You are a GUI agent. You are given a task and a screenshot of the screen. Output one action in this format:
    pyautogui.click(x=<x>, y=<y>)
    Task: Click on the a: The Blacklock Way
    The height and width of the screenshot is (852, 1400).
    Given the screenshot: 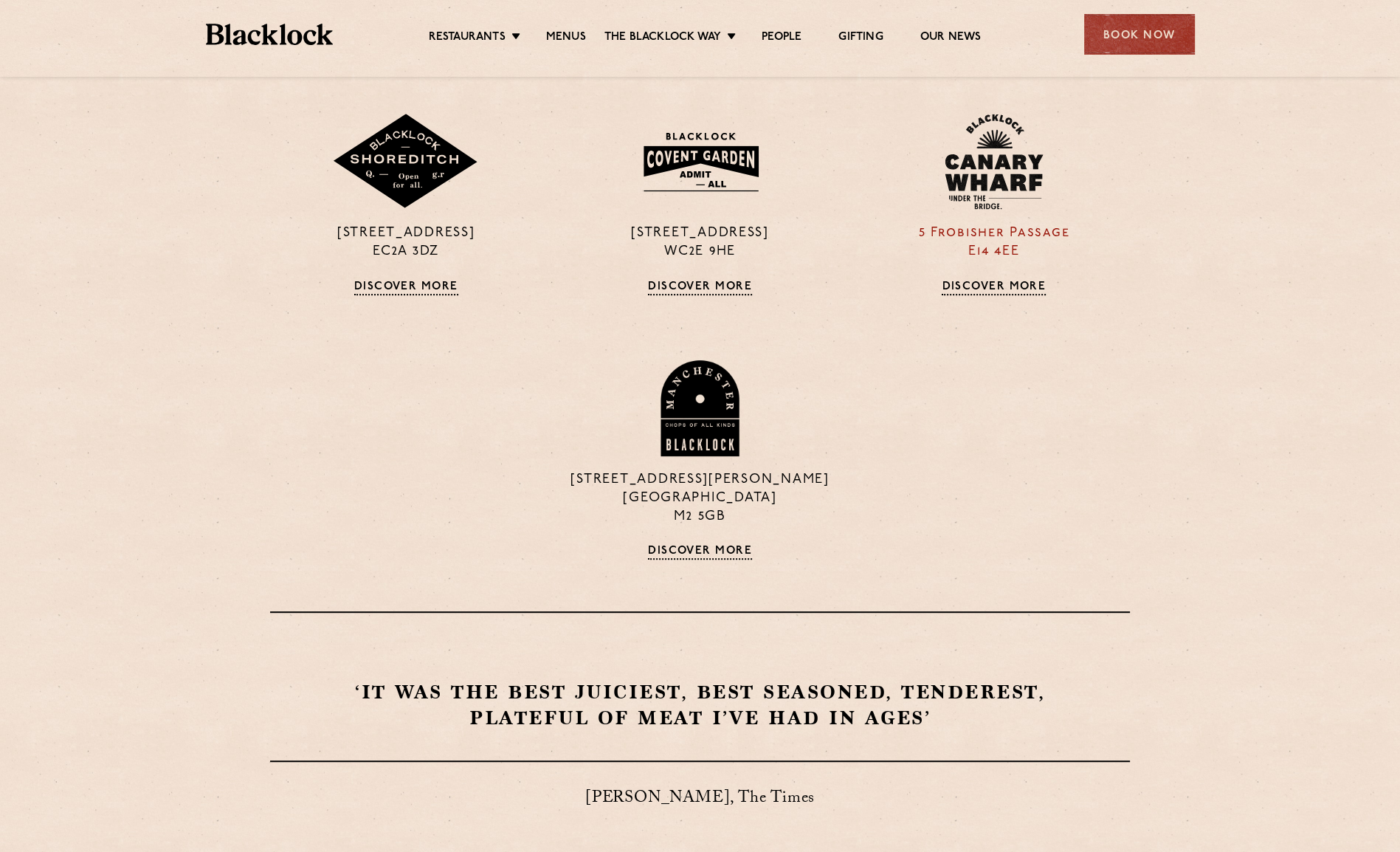 What is the action you would take?
    pyautogui.click(x=663, y=38)
    